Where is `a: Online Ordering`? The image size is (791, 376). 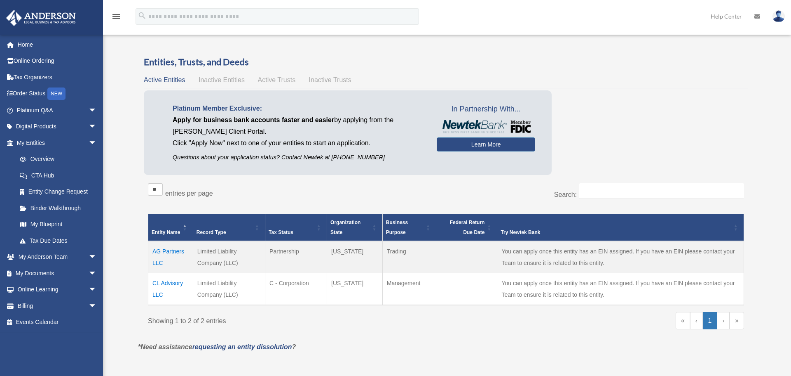
a: Online Ordering is located at coordinates (57, 61).